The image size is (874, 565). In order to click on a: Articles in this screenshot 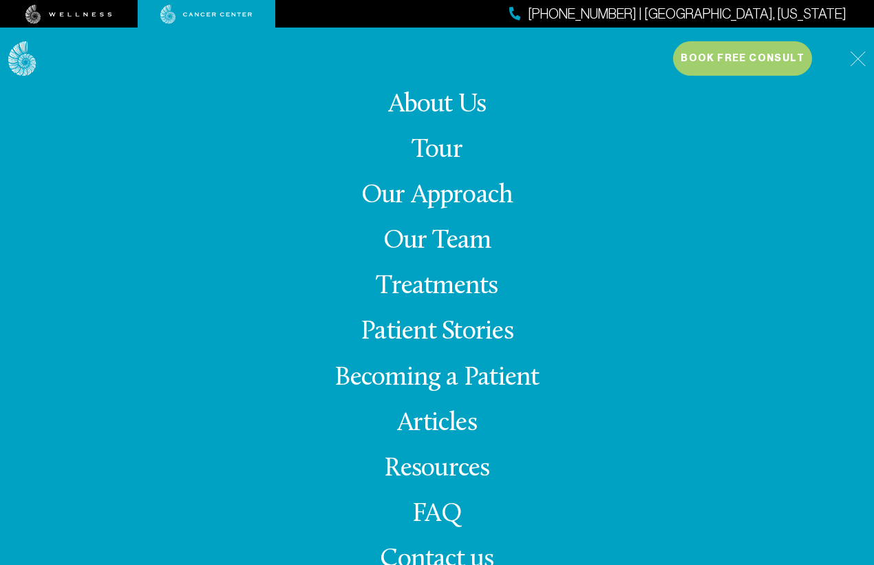, I will do `click(437, 423)`.